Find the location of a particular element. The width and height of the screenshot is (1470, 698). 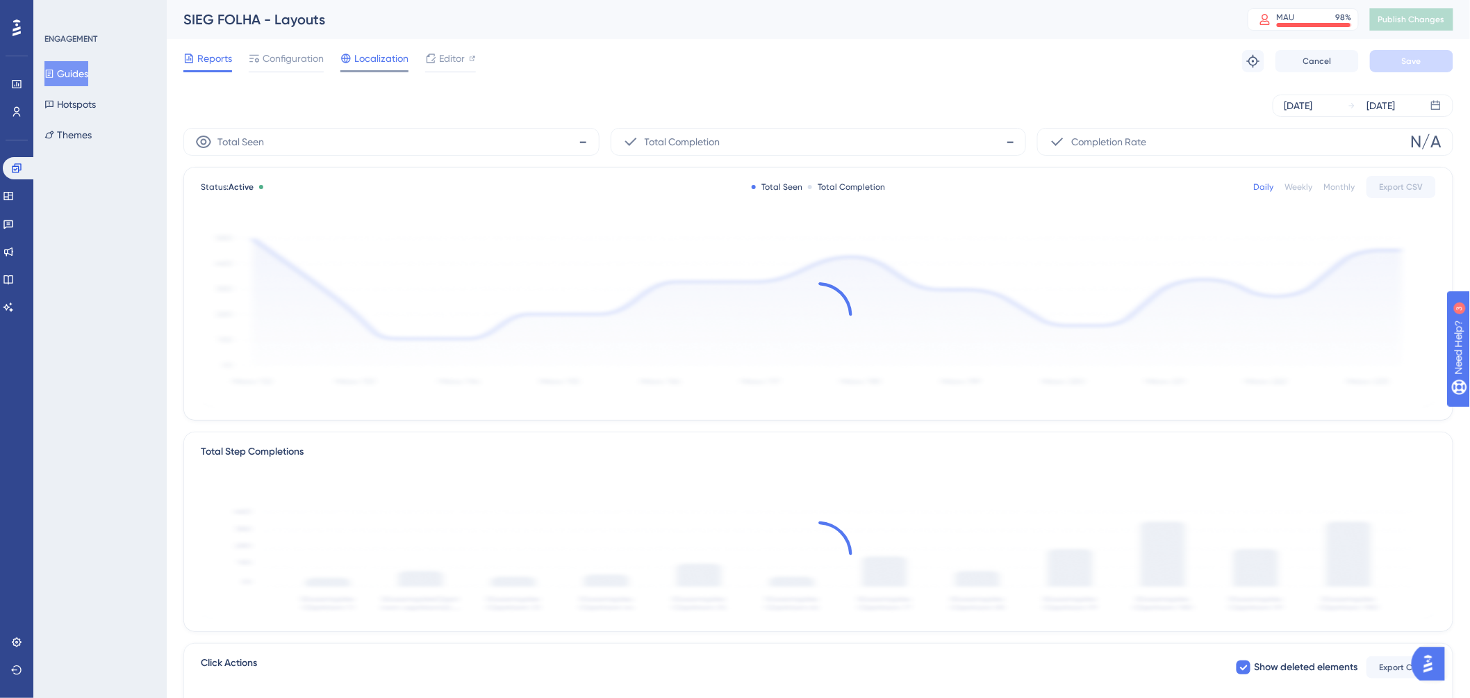

img: launcher-image-alternative-text is located at coordinates (17, 21).